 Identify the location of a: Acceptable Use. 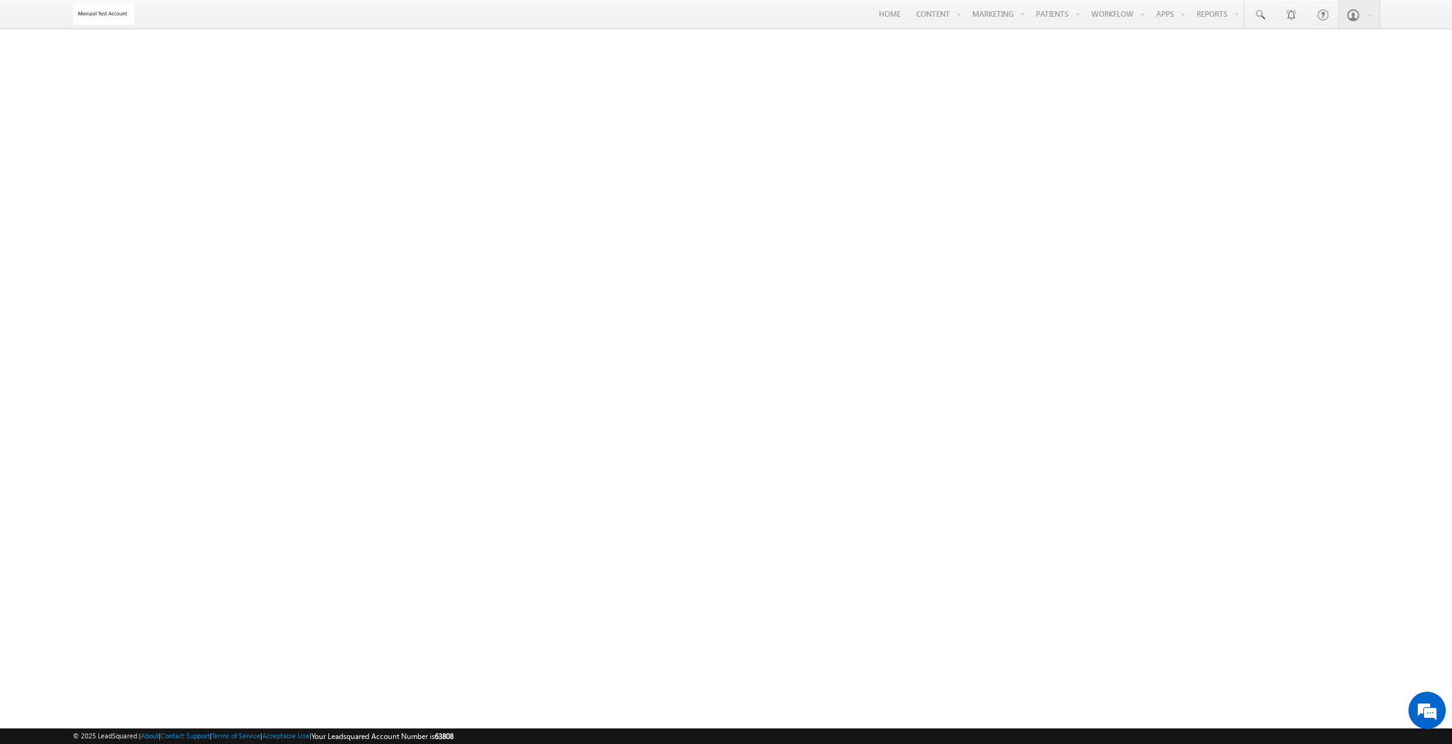
(286, 736).